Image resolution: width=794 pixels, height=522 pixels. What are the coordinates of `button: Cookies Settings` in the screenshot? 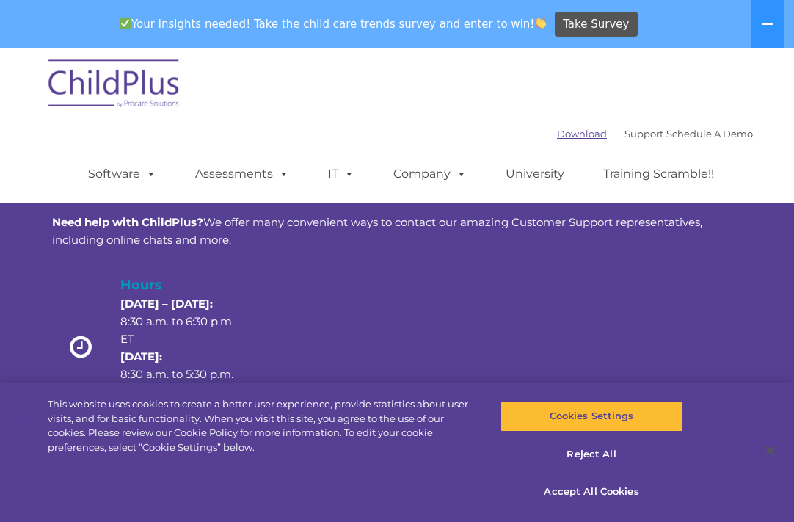 It's located at (592, 416).